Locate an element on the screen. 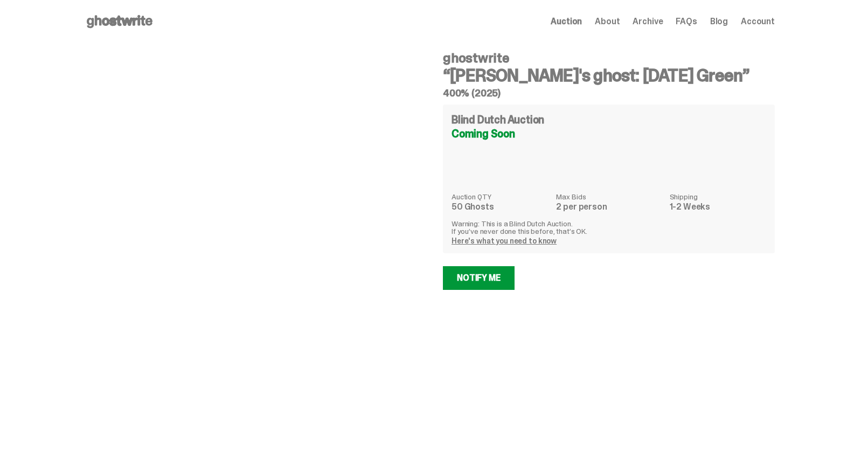 Image resolution: width=868 pixels, height=458 pixels. span: Archive is located at coordinates (647, 22).